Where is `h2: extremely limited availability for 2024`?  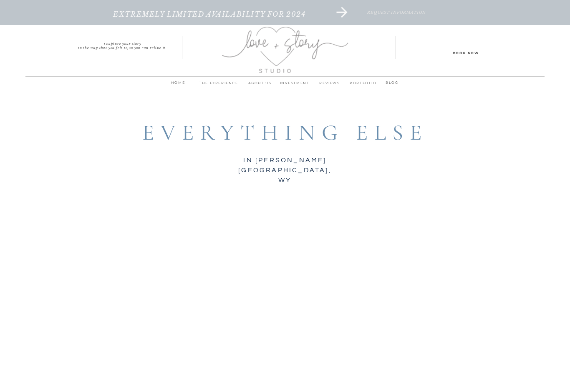
h2: extremely limited availability for 2024 is located at coordinates (209, 19).